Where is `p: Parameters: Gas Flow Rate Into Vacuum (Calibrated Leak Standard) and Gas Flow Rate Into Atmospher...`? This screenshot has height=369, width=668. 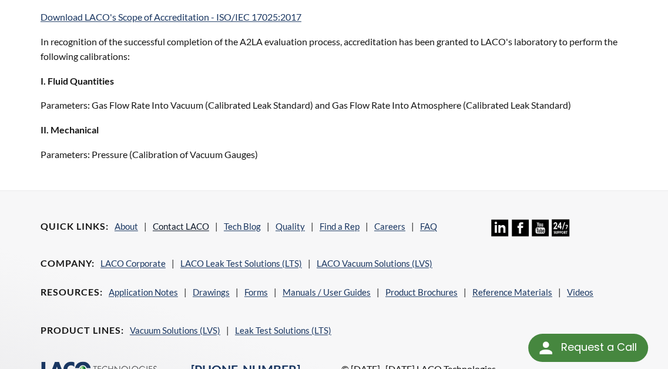 p: Parameters: Gas Flow Rate Into Vacuum (Calibrated Leak Standard) and Gas Flow Rate Into Atmospher... is located at coordinates (334, 105).